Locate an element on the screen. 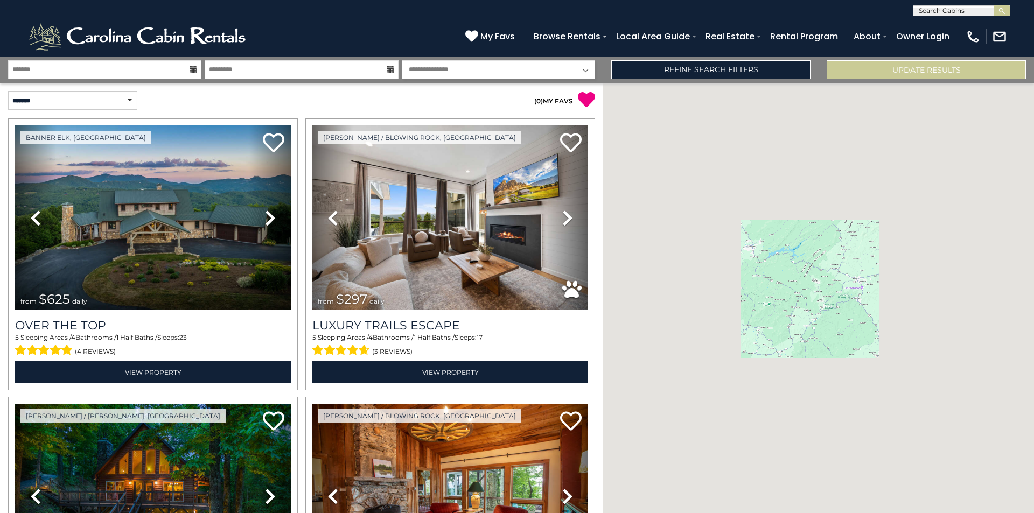 Image resolution: width=1034 pixels, height=513 pixels. a: (0)MY FAVS is located at coordinates (554, 101).